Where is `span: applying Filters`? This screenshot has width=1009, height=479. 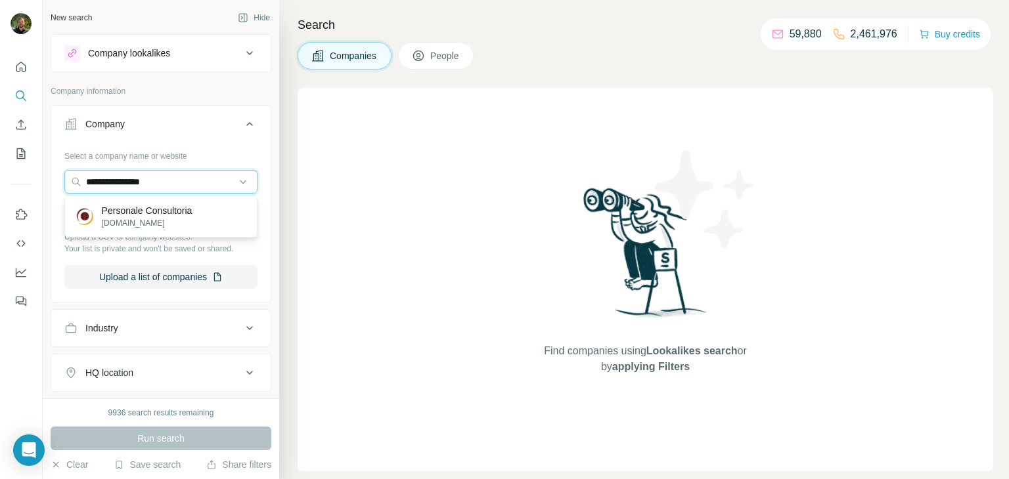 span: applying Filters is located at coordinates (651, 366).